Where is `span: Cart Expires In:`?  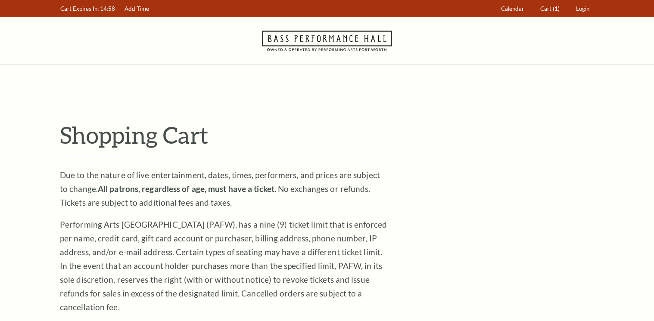
span: Cart Expires In: is located at coordinates (79, 9).